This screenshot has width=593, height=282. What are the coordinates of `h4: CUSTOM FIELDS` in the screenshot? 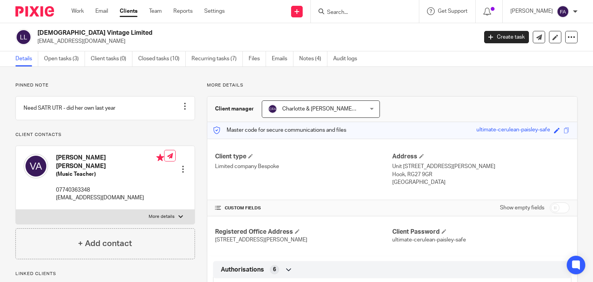 It's located at (303, 208).